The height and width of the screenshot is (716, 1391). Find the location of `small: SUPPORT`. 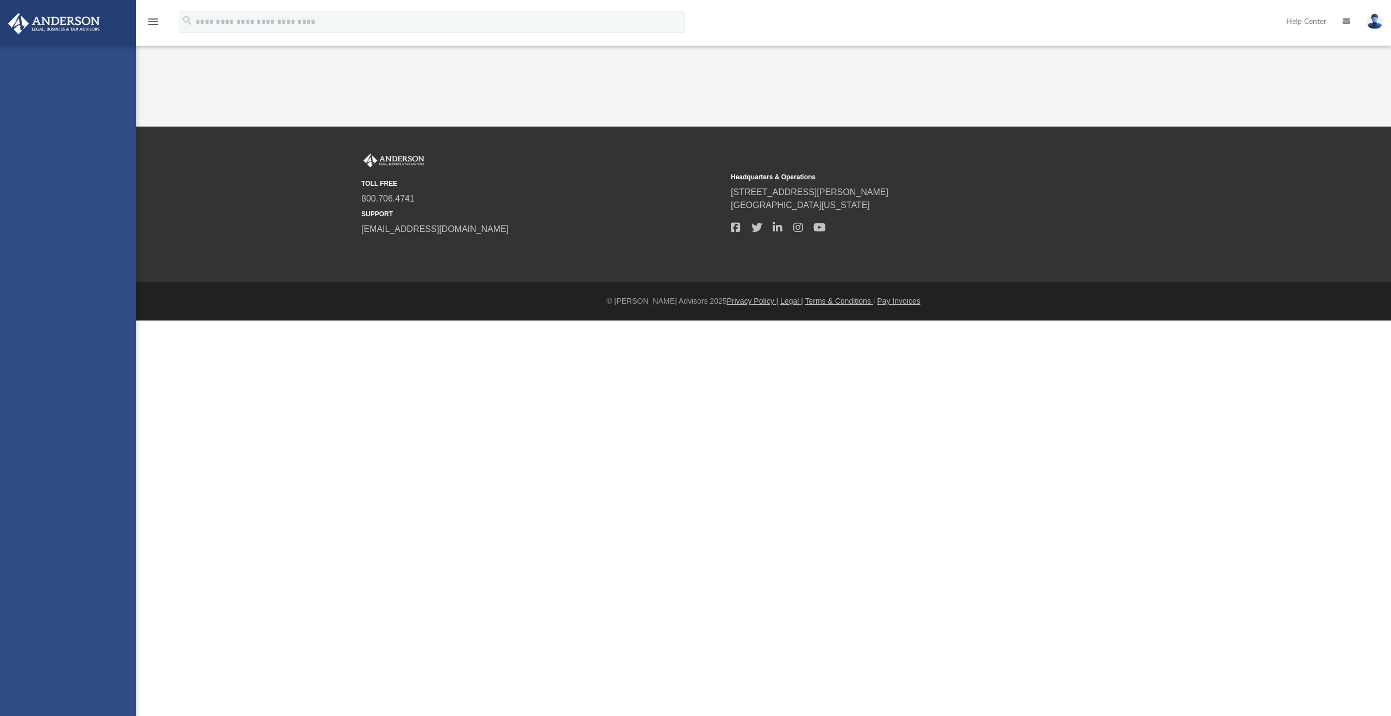

small: SUPPORT is located at coordinates (542, 214).